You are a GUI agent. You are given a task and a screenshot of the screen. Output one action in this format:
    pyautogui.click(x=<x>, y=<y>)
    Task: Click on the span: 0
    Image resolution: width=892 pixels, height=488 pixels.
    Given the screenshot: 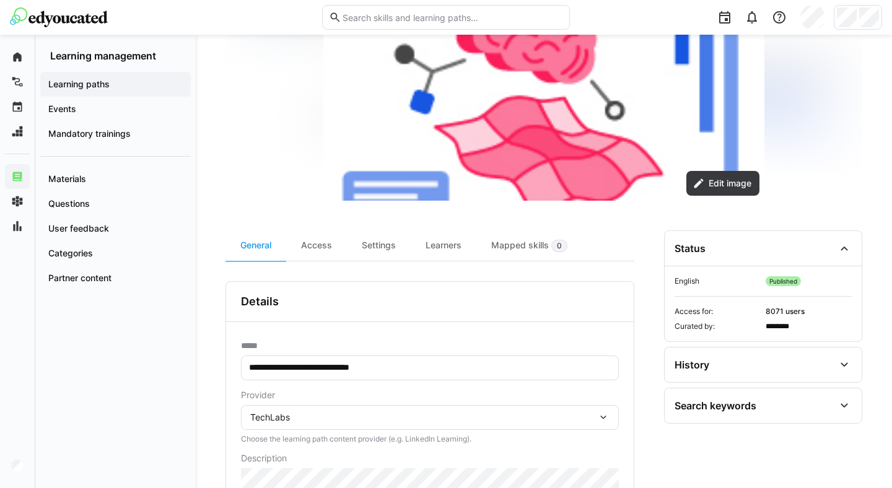 What is the action you would take?
    pyautogui.click(x=559, y=246)
    